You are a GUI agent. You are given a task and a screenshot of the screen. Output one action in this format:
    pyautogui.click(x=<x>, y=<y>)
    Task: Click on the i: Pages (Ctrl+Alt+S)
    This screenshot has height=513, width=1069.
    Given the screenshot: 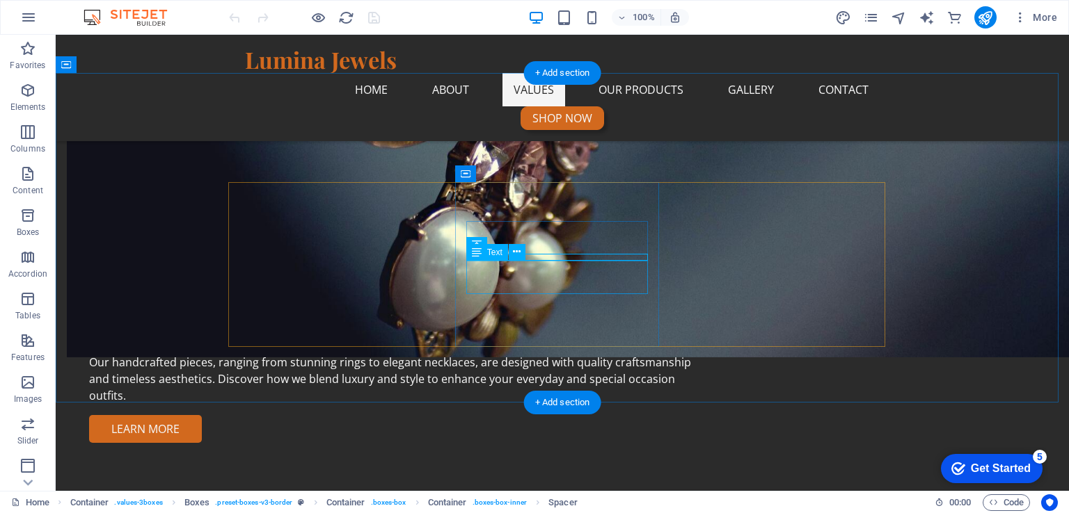 What is the action you would take?
    pyautogui.click(x=870, y=17)
    